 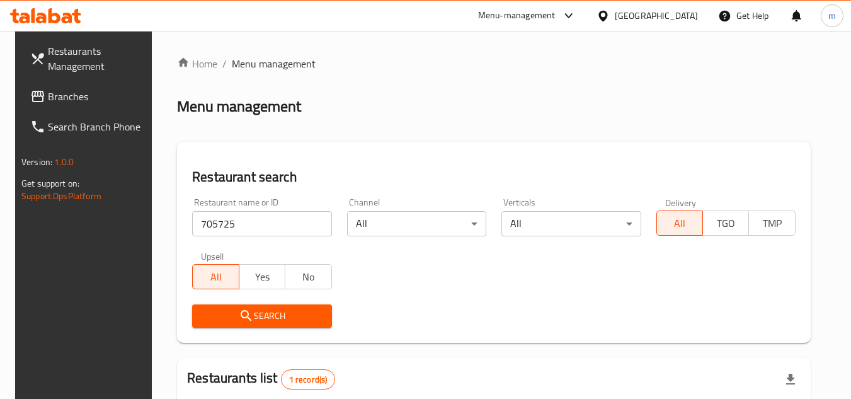 What do you see at coordinates (239, 106) in the screenshot?
I see `h2: Menu management` at bounding box center [239, 106].